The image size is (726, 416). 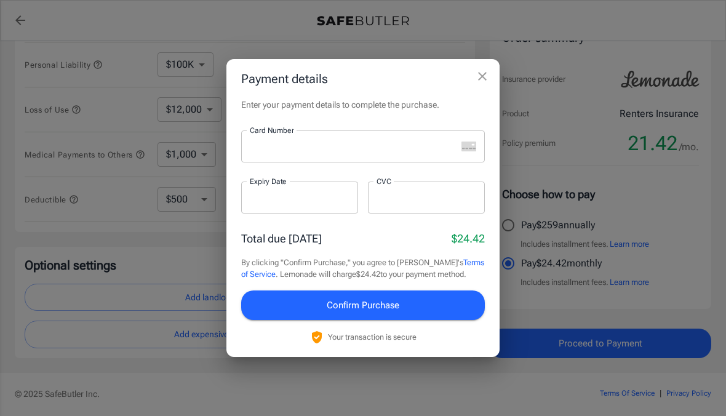 I want to click on label: Card Number, so click(x=271, y=130).